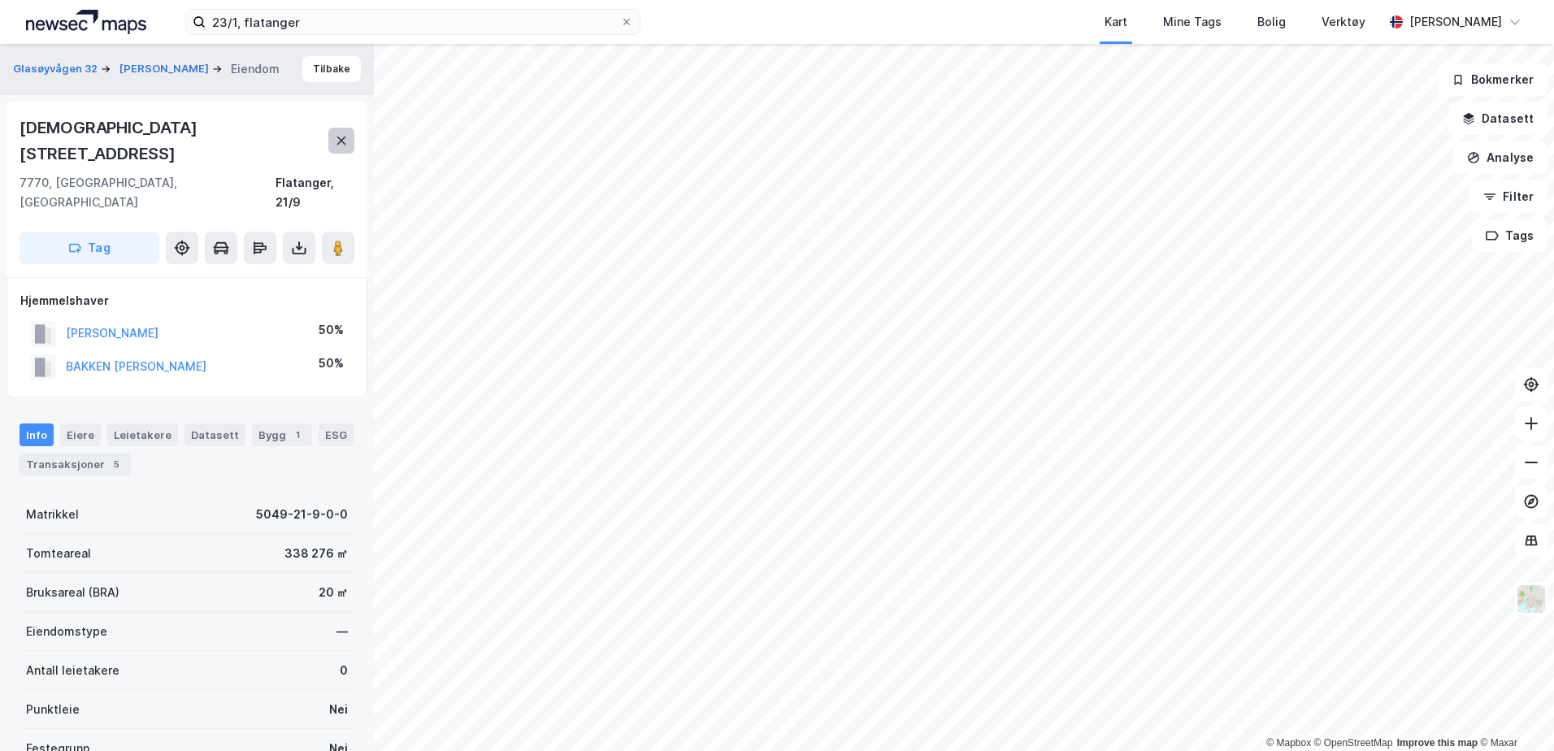 The image size is (1554, 751). What do you see at coordinates (52, 515) in the screenshot?
I see `div: Matrikkel` at bounding box center [52, 515].